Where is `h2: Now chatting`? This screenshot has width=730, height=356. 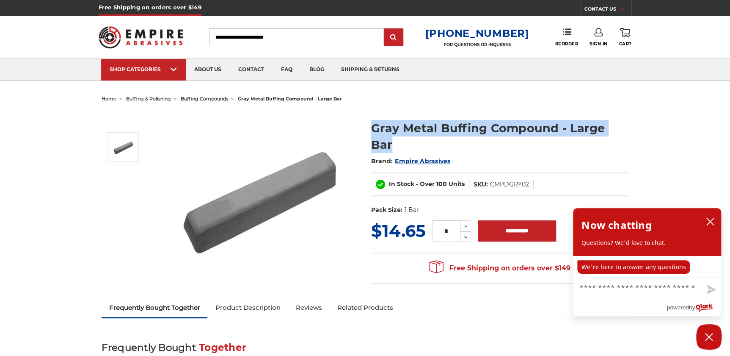 h2: Now chatting is located at coordinates (617, 225).